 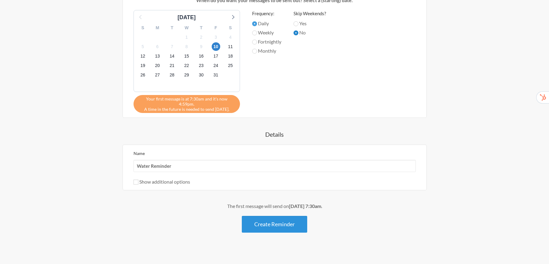 What do you see at coordinates (143, 66) in the screenshot?
I see `span: Wednesday, November 19, 2025` at bounding box center [143, 66].